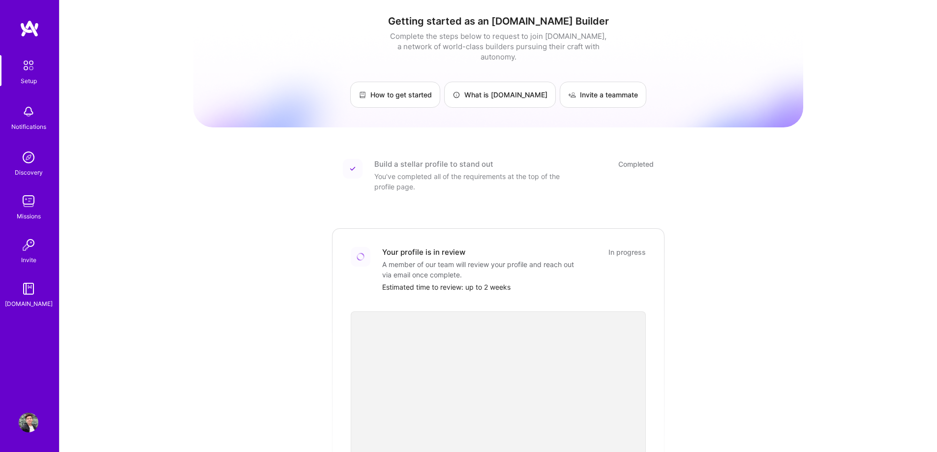 The width and height of the screenshot is (937, 452). What do you see at coordinates (572, 95) in the screenshot?
I see `img: Invite a teammate` at bounding box center [572, 95].